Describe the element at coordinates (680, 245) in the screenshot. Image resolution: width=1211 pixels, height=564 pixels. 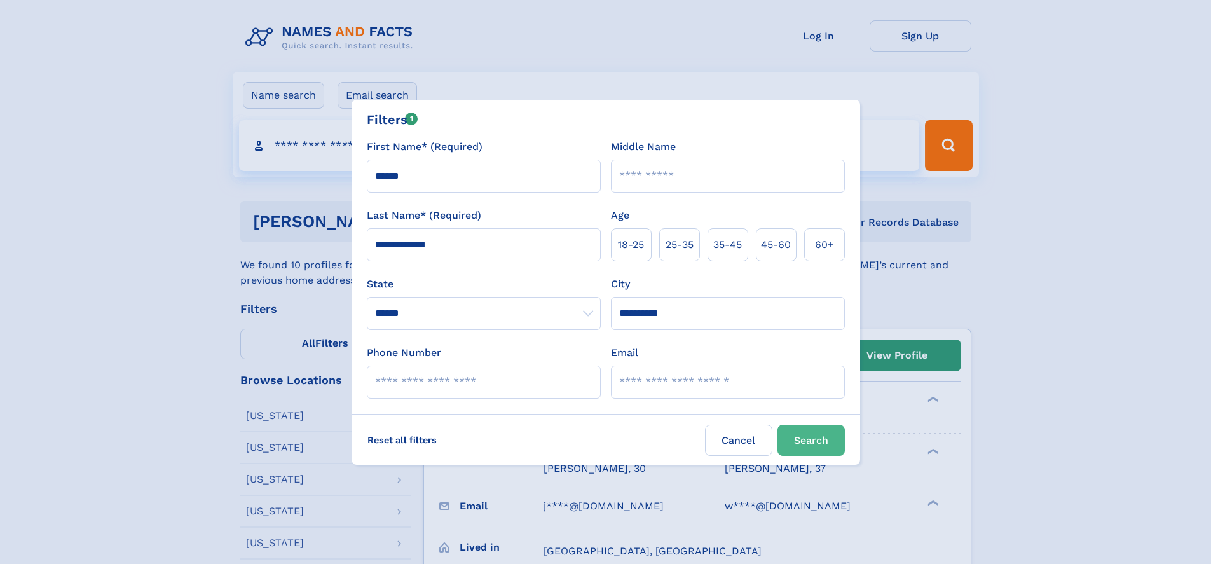
I see `span: 25‑35` at that location.